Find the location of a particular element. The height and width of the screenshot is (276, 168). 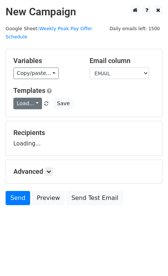

a: Daily emails left: 1500 is located at coordinates (135, 28).